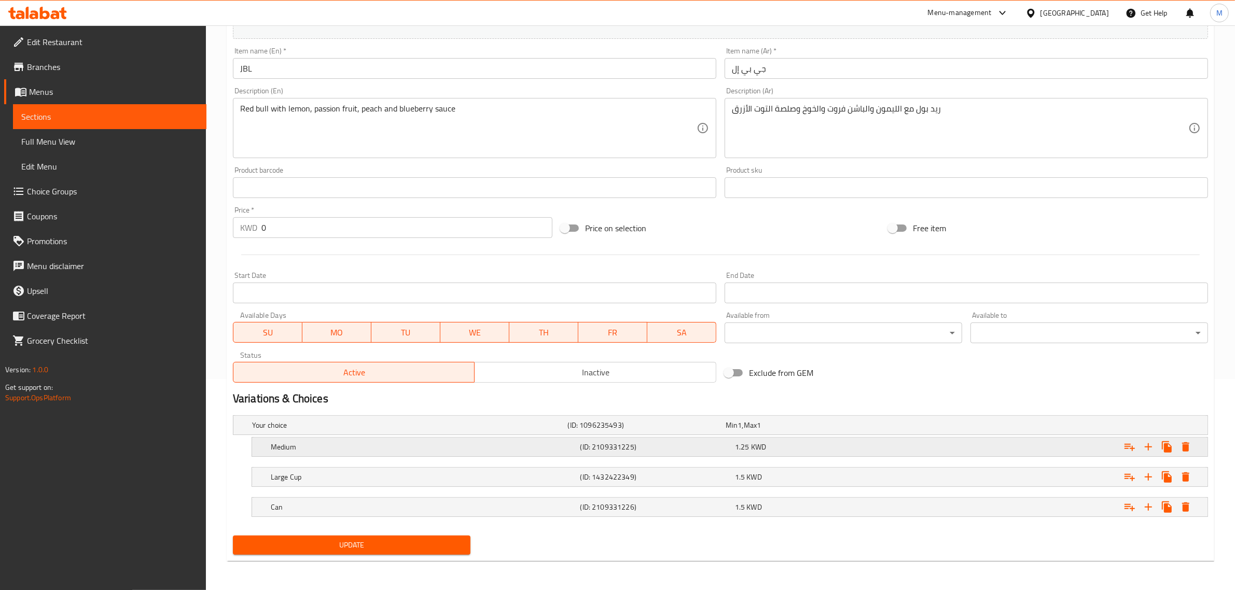 This screenshot has height=590, width=1235. I want to click on span: Edit Restaurant, so click(113, 42).